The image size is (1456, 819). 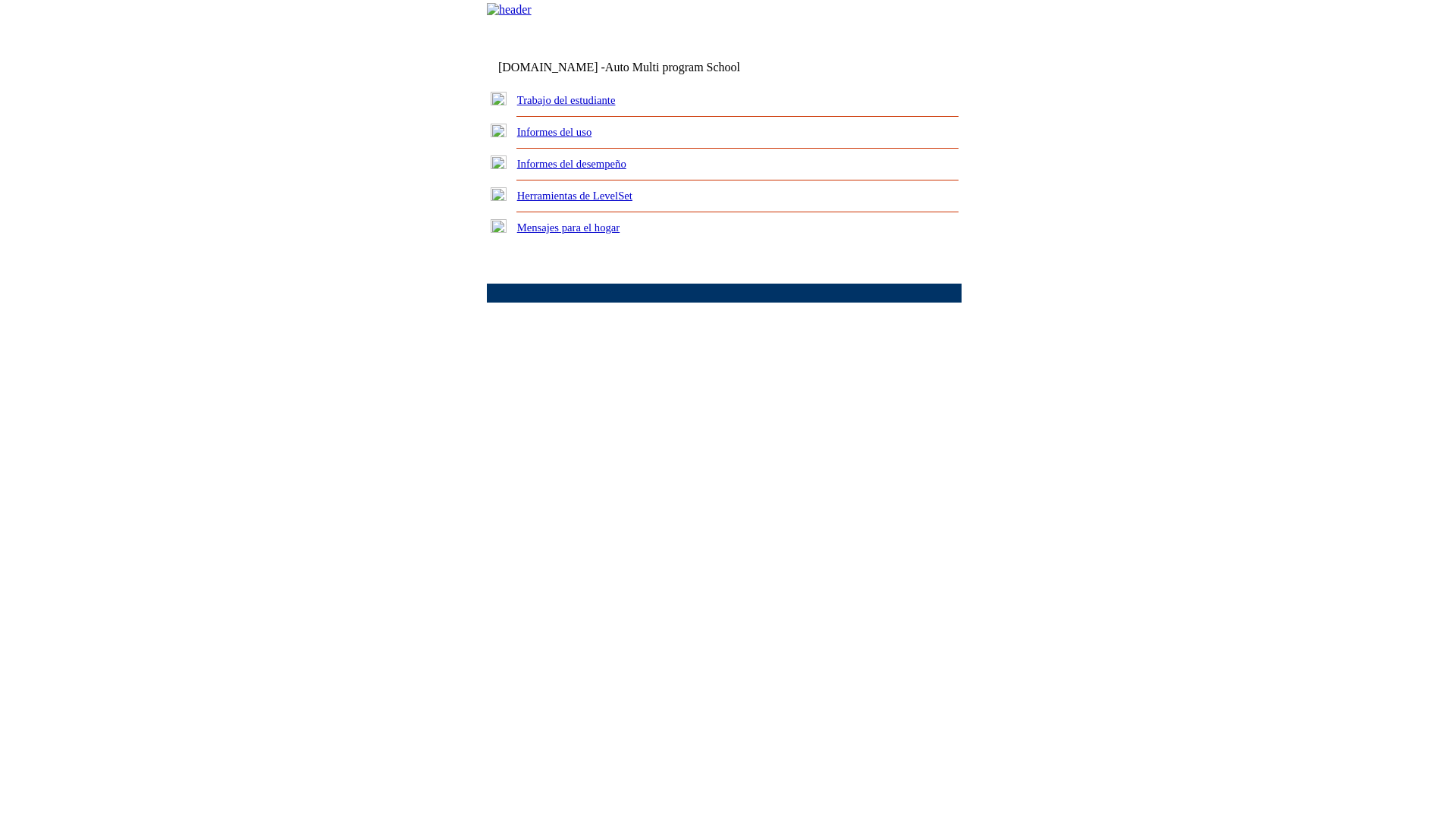 I want to click on nobr: Auto Multi program School, so click(x=672, y=66).